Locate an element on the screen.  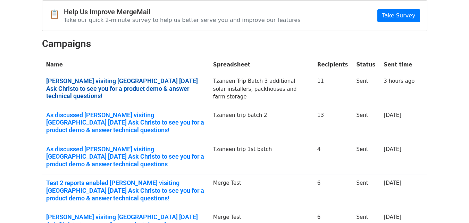
th: Sent time is located at coordinates (399, 65).